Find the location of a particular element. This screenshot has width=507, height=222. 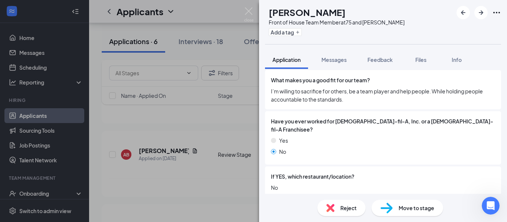

span: Move to stage is located at coordinates (416, 208).